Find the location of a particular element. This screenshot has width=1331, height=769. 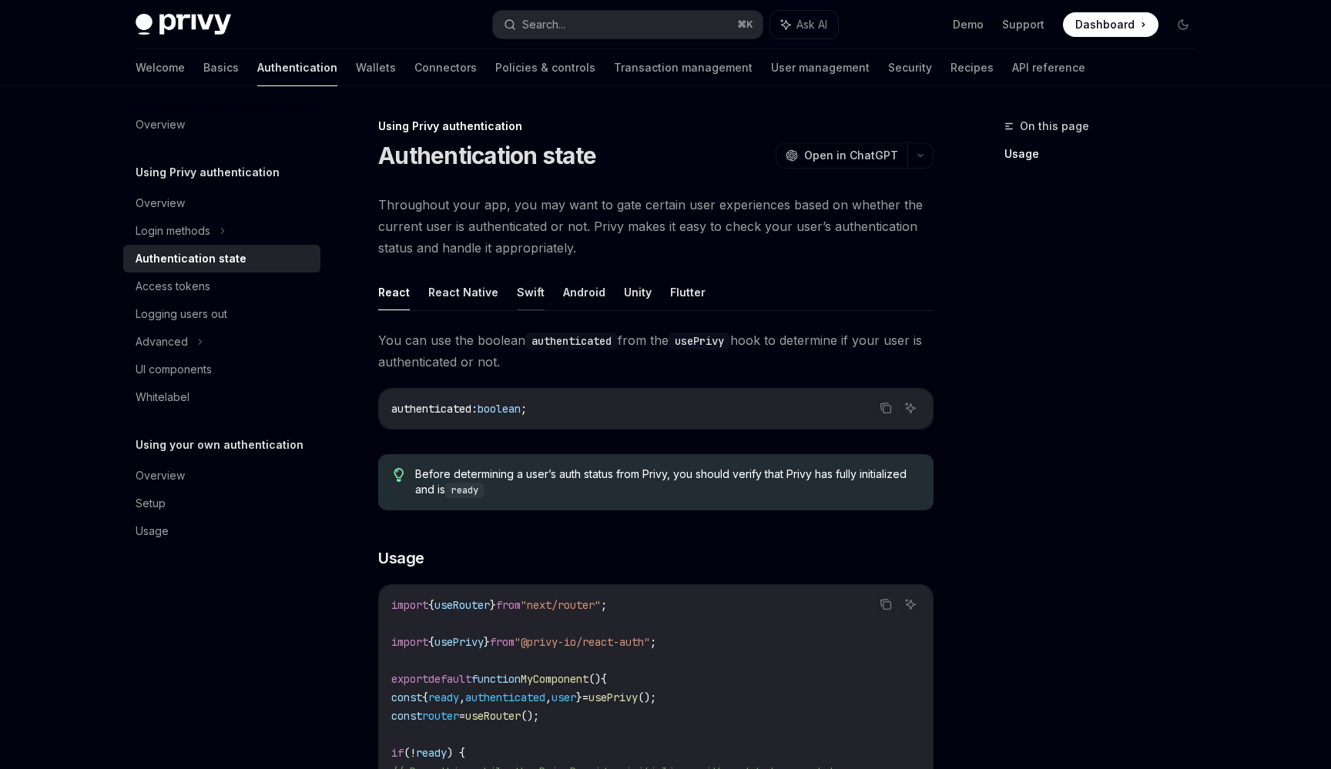

span: user is located at coordinates (564, 698).